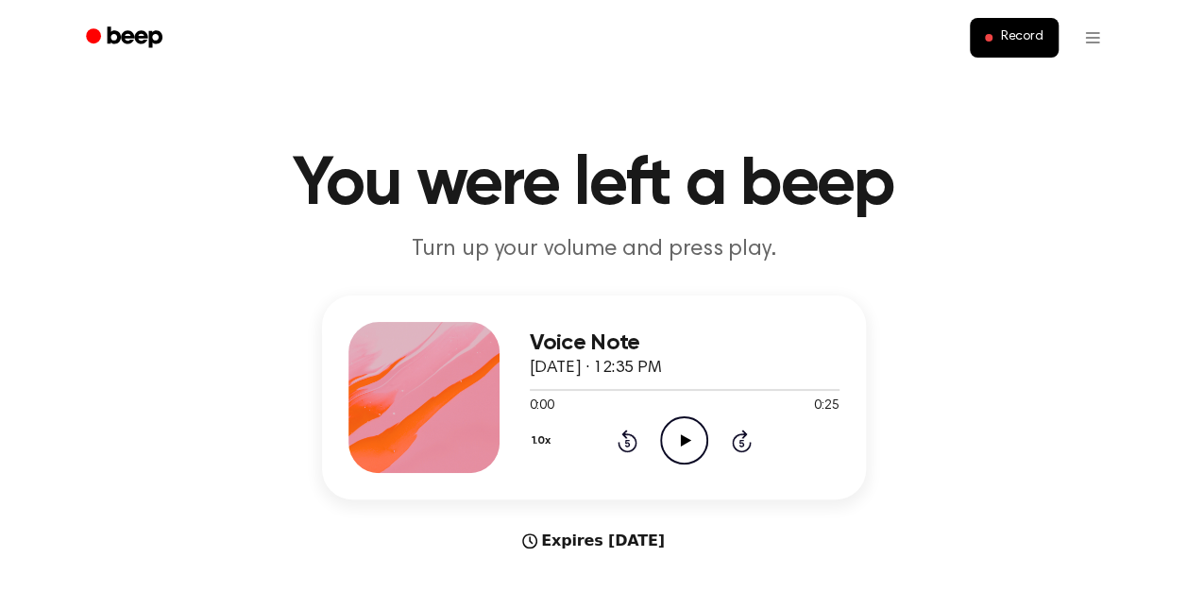 The height and width of the screenshot is (608, 1187). Describe the element at coordinates (542, 406) in the screenshot. I see `span: 0:00` at that location.